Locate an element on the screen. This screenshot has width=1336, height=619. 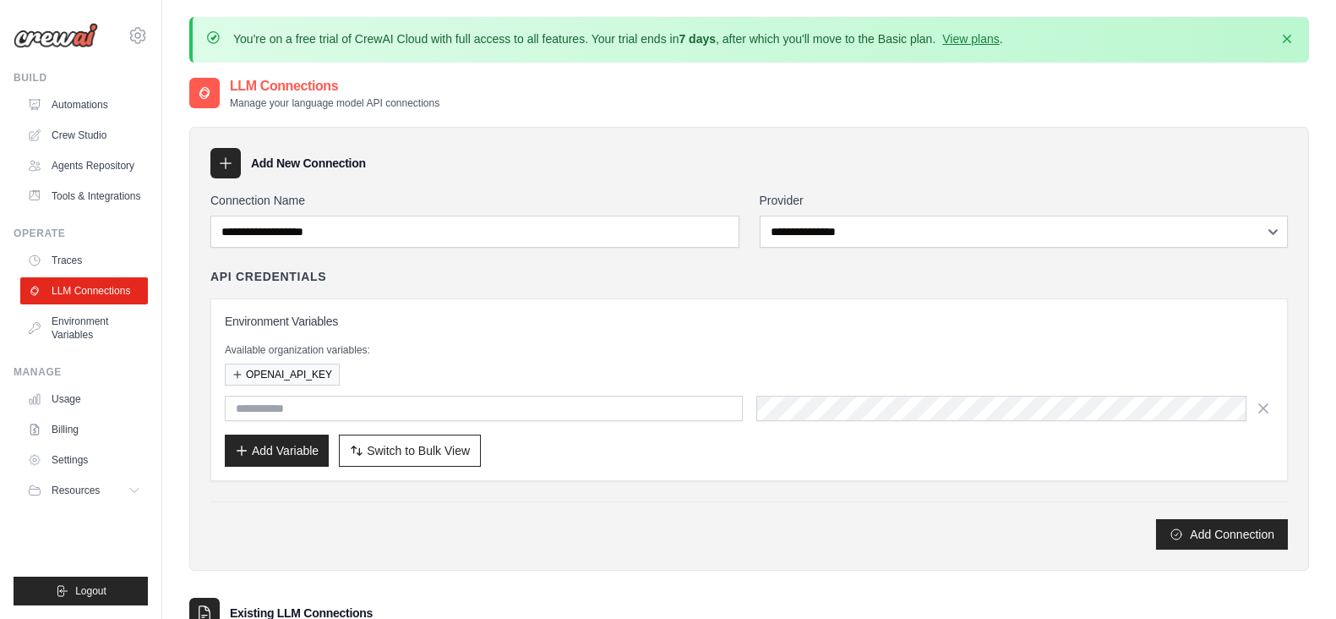
p: Manage your language model API connections is located at coordinates (335, 103).